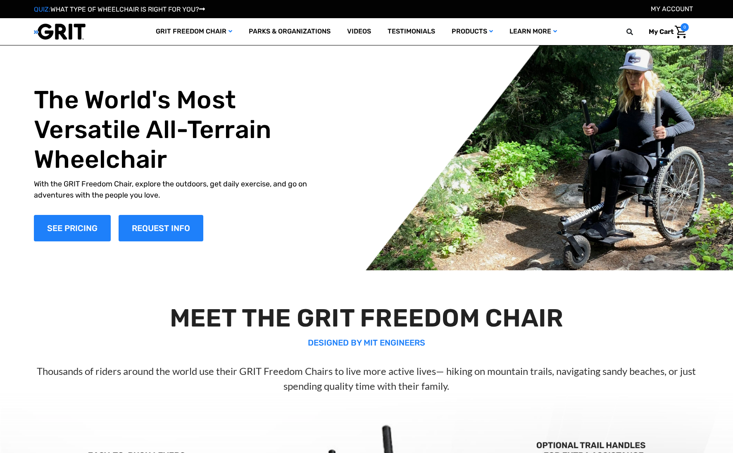 The height and width of the screenshot is (453, 733). What do you see at coordinates (636, 32) in the screenshot?
I see `input: Search` at bounding box center [636, 32].